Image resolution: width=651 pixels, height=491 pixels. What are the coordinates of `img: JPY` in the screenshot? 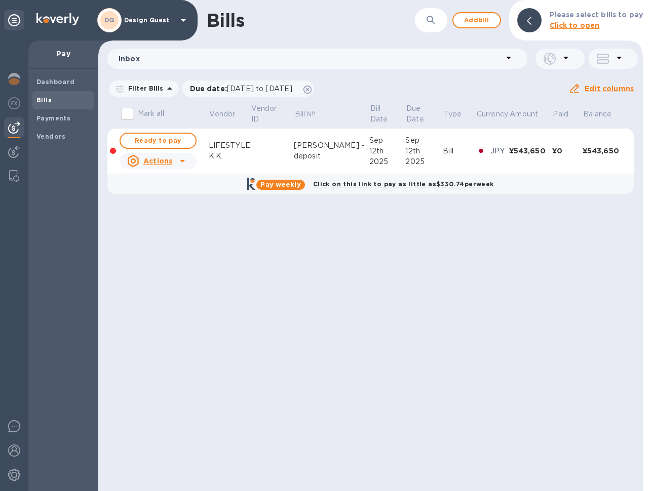 It's located at (481, 151).